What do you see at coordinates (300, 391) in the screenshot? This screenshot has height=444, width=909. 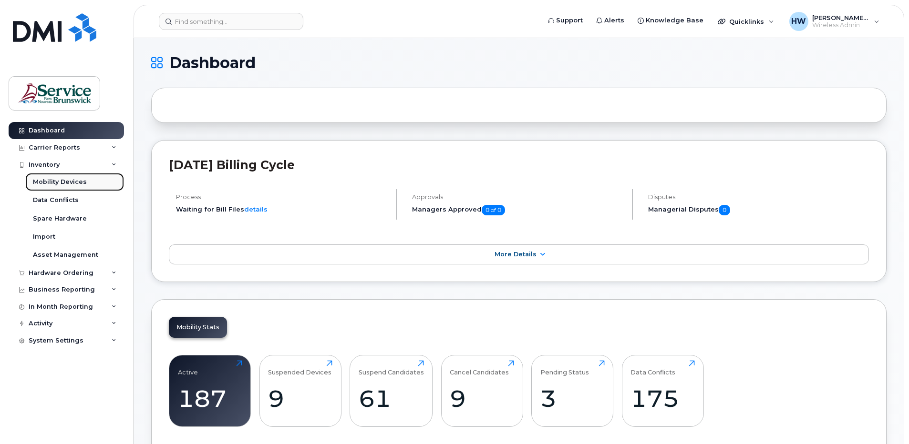 I see `a: Suspended Devices9` at bounding box center [300, 391].